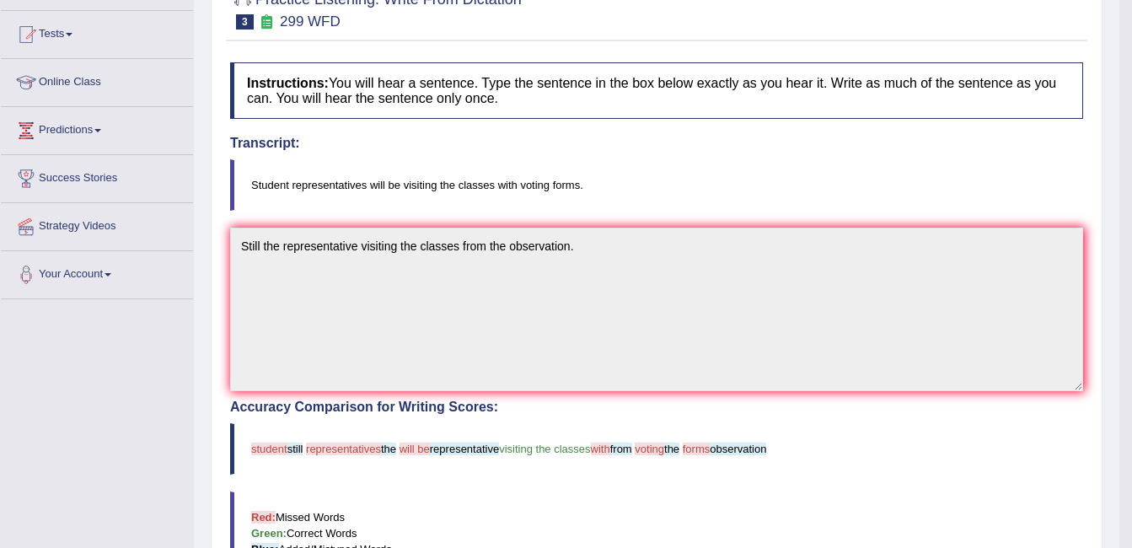 The image size is (1132, 548). I want to click on span: voting, so click(649, 448).